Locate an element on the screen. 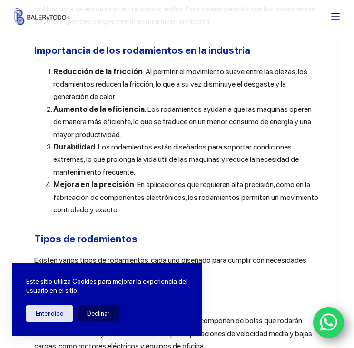  button: Menu is located at coordinates (336, 17).